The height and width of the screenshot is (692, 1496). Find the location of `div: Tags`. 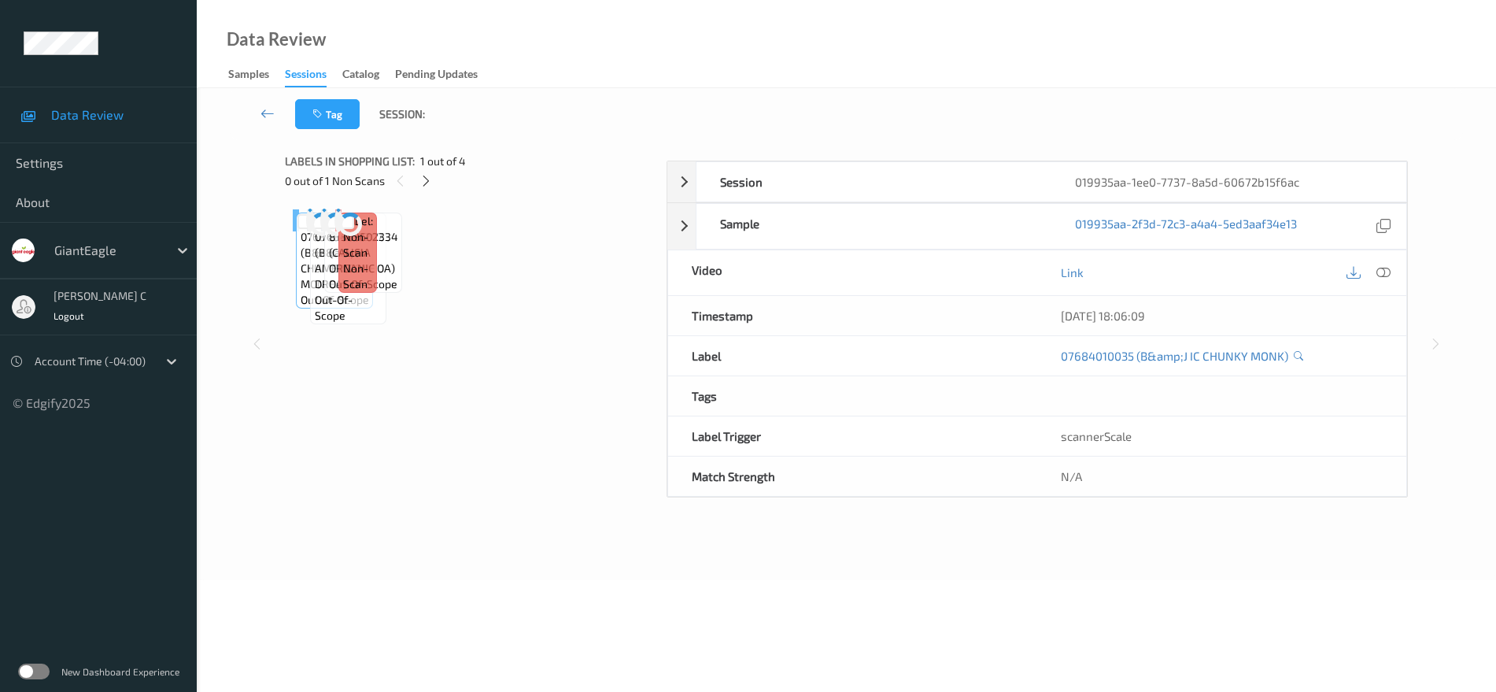

div: Tags is located at coordinates (852, 396).